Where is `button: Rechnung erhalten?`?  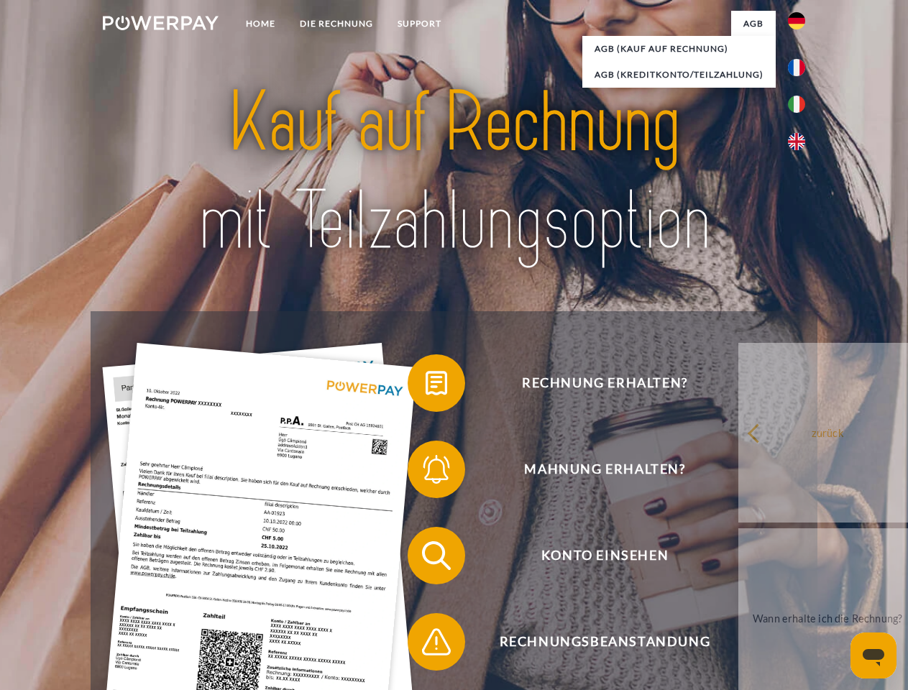
button: Rechnung erhalten? is located at coordinates (595, 383).